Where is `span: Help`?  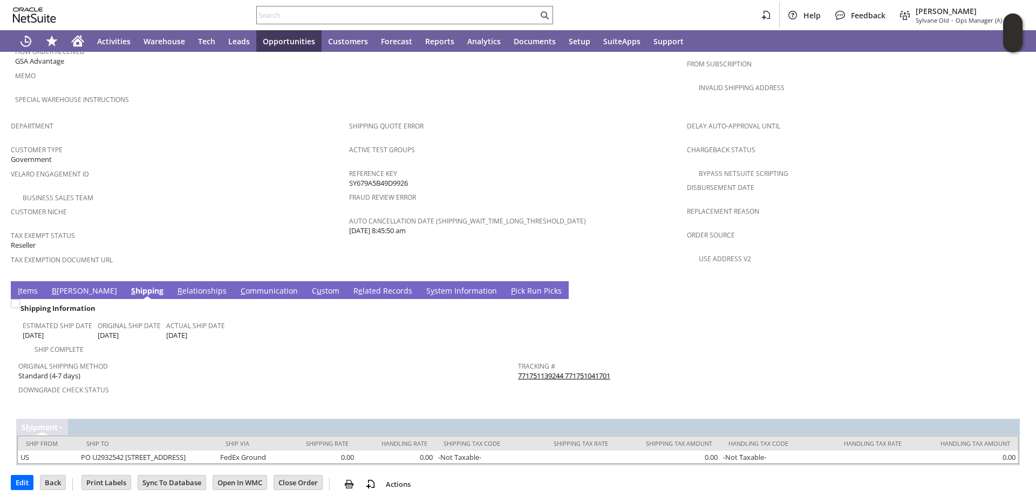
span: Help is located at coordinates (812, 15).